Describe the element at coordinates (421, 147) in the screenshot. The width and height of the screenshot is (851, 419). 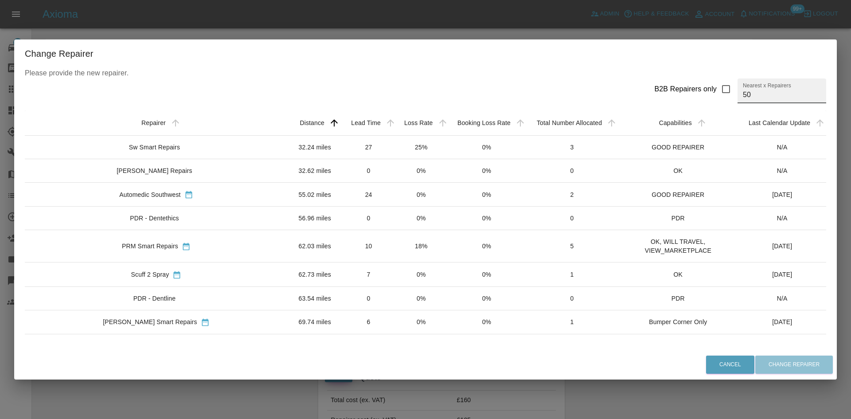
I see `td: 25%` at that location.